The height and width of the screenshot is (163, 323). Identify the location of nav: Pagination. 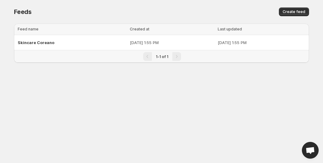
(162, 56).